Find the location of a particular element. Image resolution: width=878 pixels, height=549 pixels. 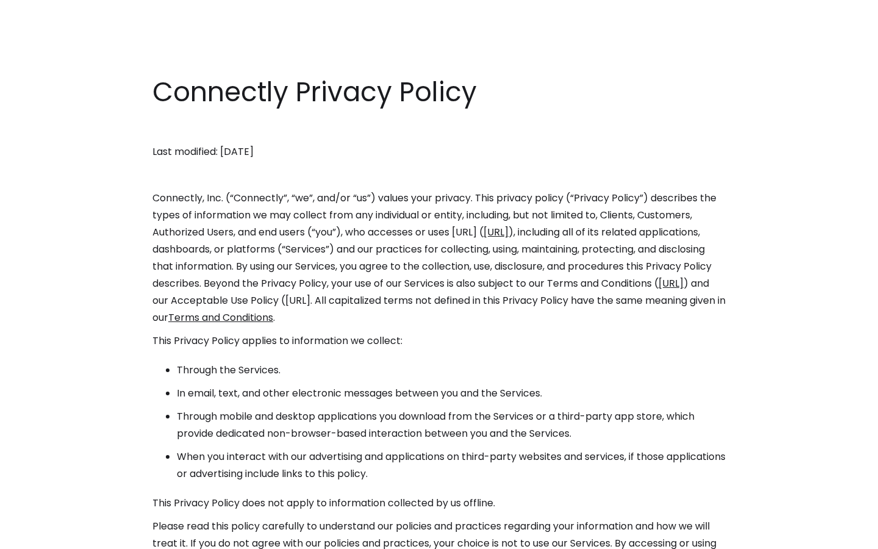

p: Connectly, Inc. (“Connectly”, “we”, and/or “us”) values your privacy. This privacy policy (“Priva... is located at coordinates (439, 258).